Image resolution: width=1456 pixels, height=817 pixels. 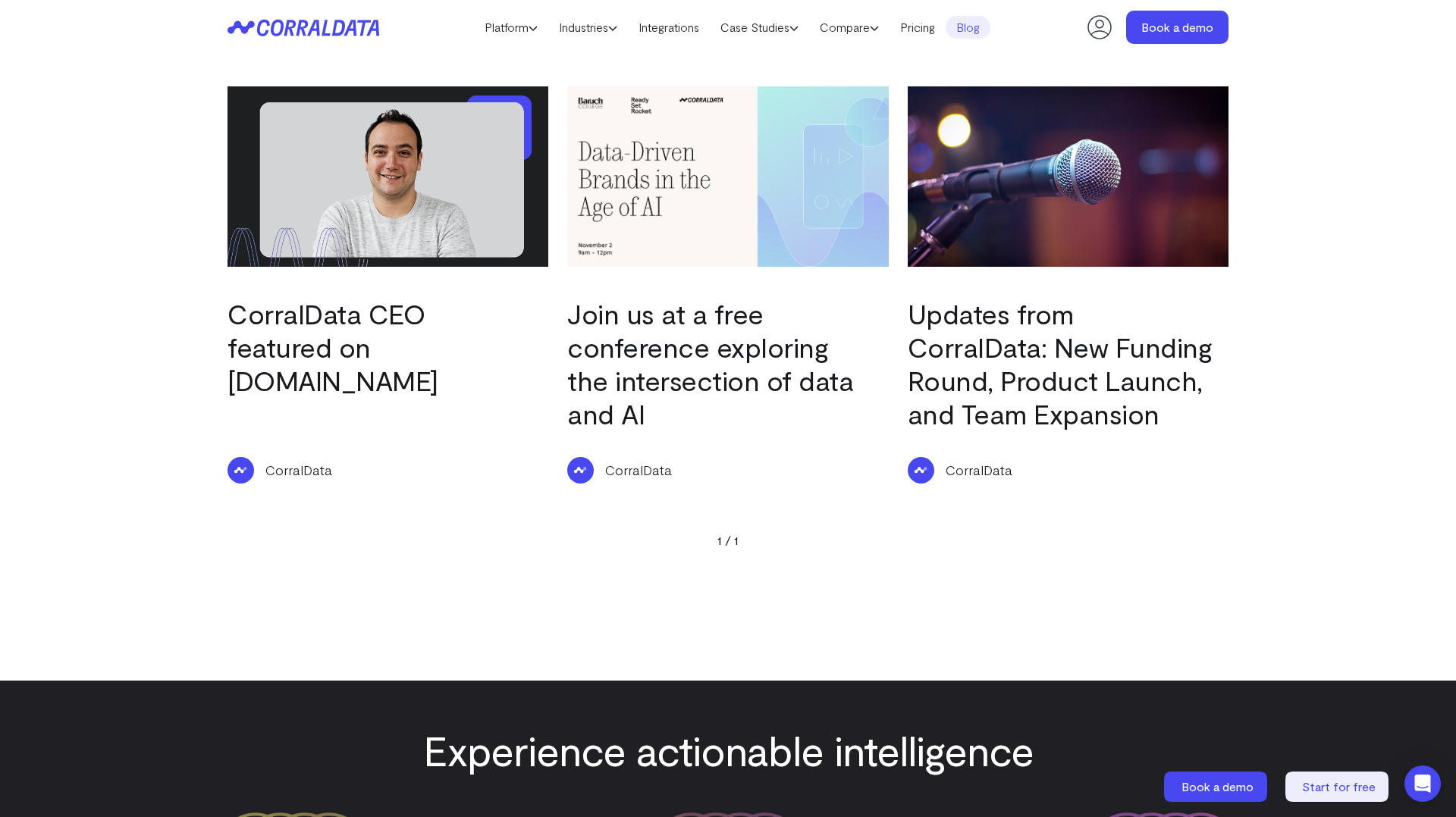 What do you see at coordinates (1217, 786) in the screenshot?
I see `span: Book a demo` at bounding box center [1217, 786].